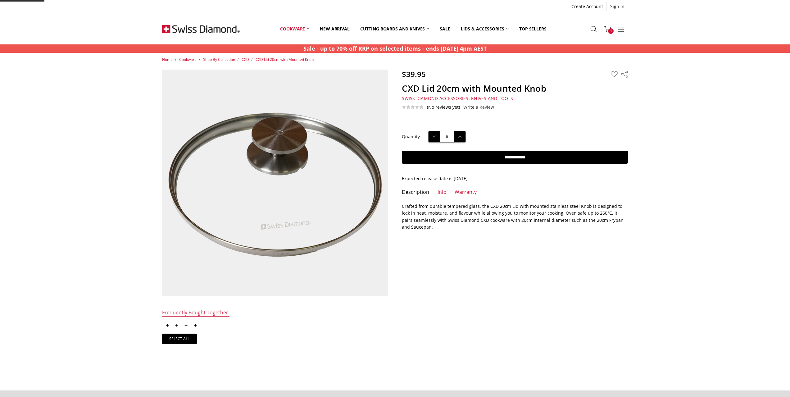 The image size is (790, 397). Describe the element at coordinates (515, 88) in the screenshot. I see `h1: CXD Lid 20cm with Mounted Knob` at that location.